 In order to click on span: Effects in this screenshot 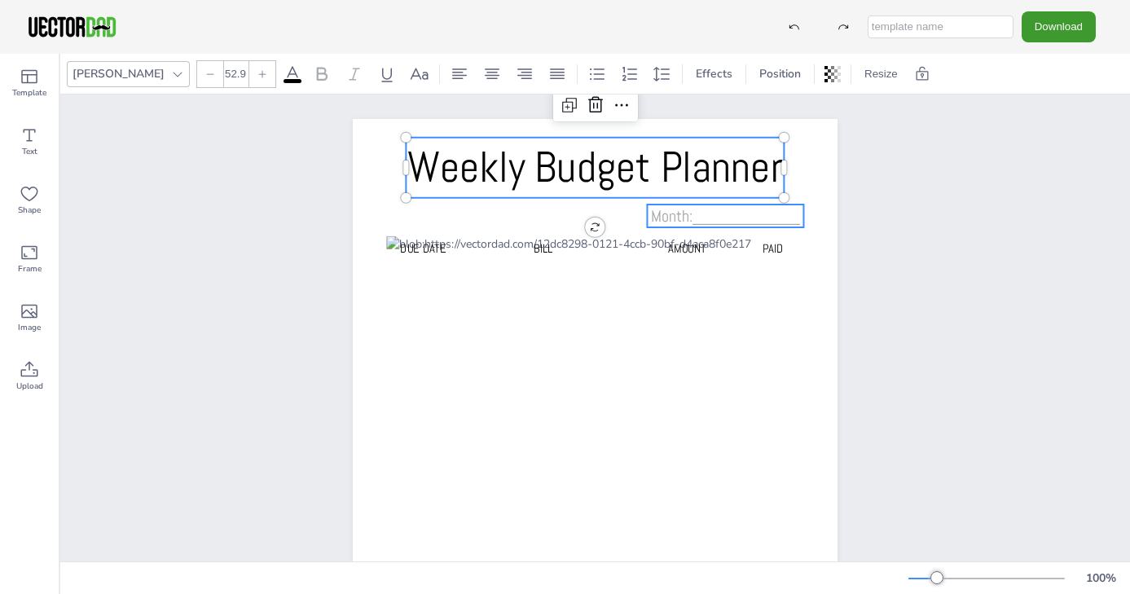, I will do `click(714, 73)`.